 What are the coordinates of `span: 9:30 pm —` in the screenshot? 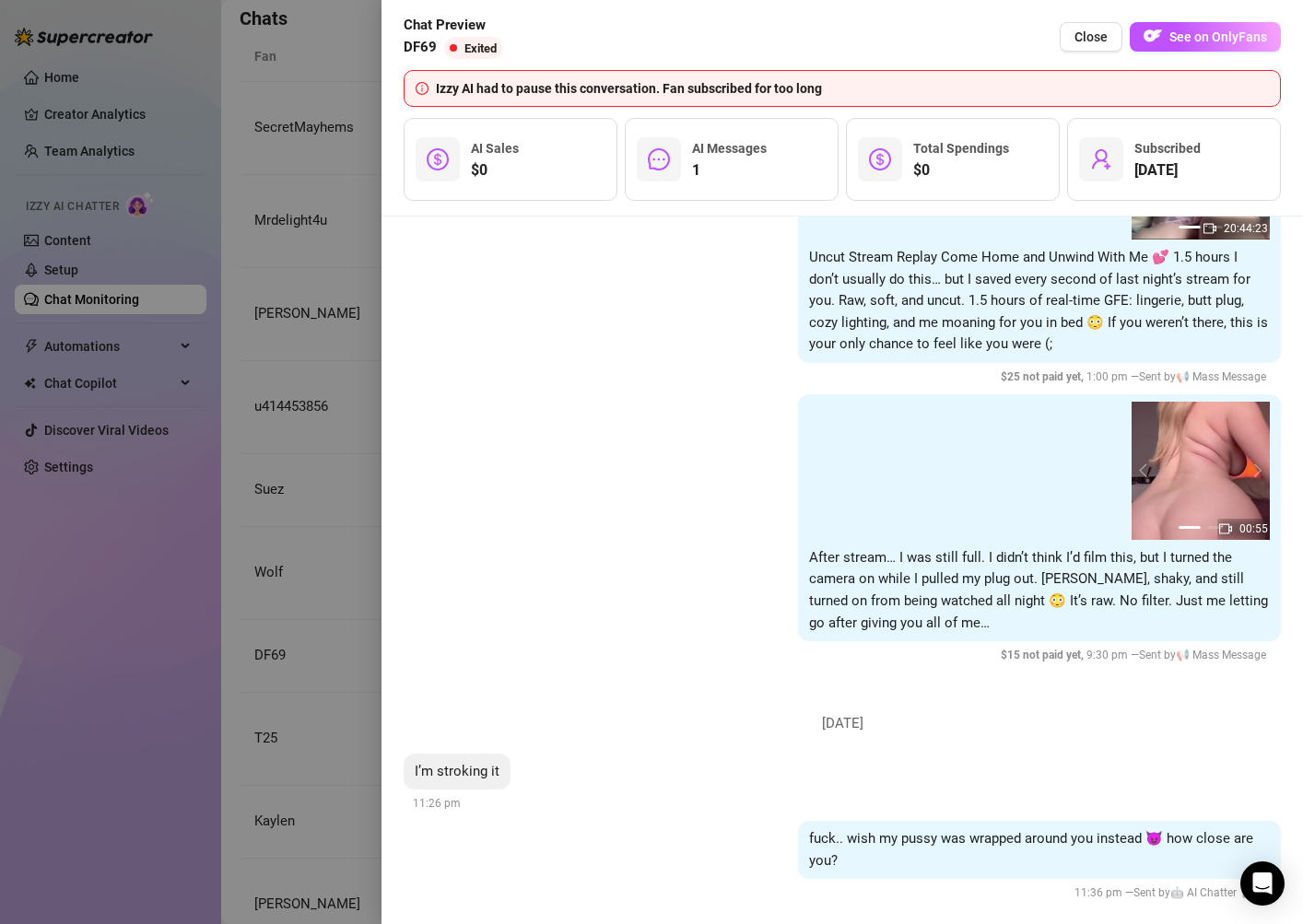 It's located at (1137, 655).